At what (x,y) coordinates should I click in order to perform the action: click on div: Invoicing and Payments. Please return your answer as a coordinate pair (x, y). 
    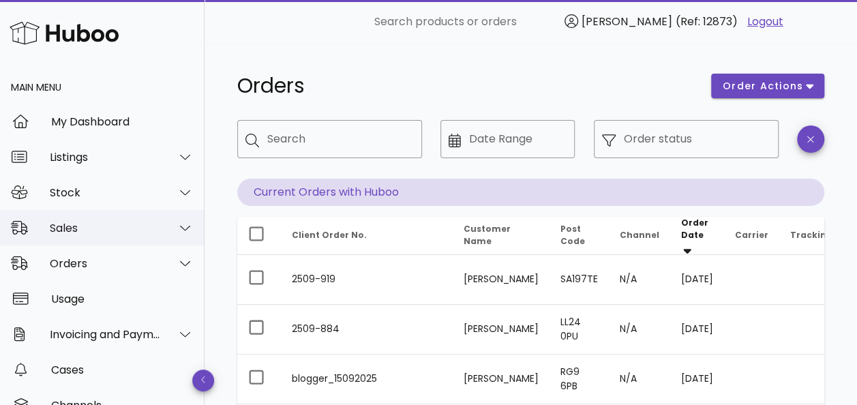
    Looking at the image, I should click on (105, 334).